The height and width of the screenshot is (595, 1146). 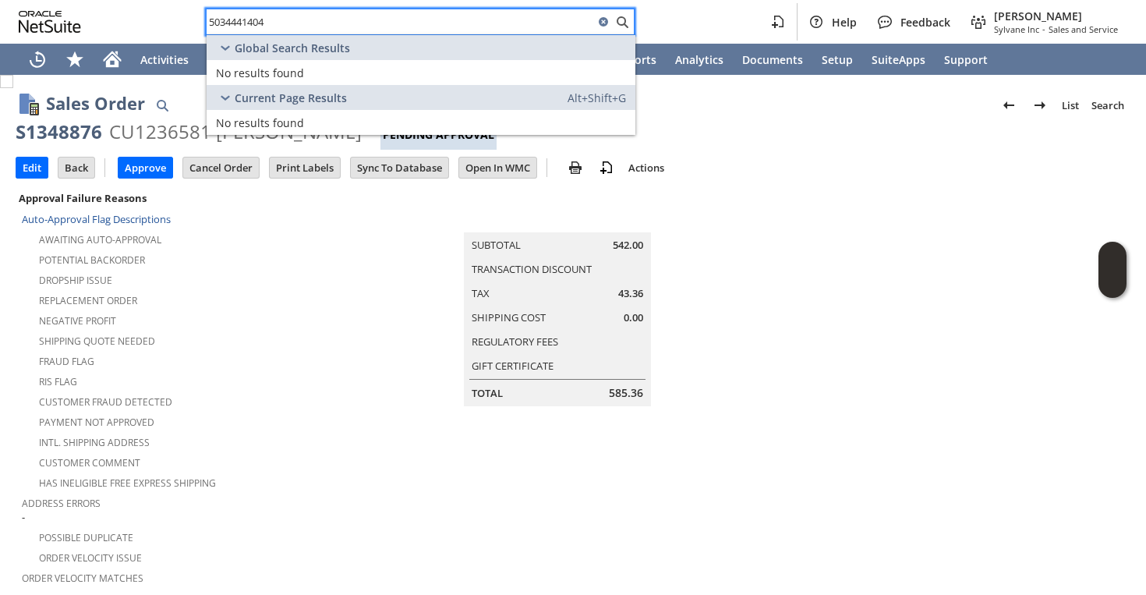 What do you see at coordinates (76, 168) in the screenshot?
I see `input: Back` at bounding box center [76, 168].